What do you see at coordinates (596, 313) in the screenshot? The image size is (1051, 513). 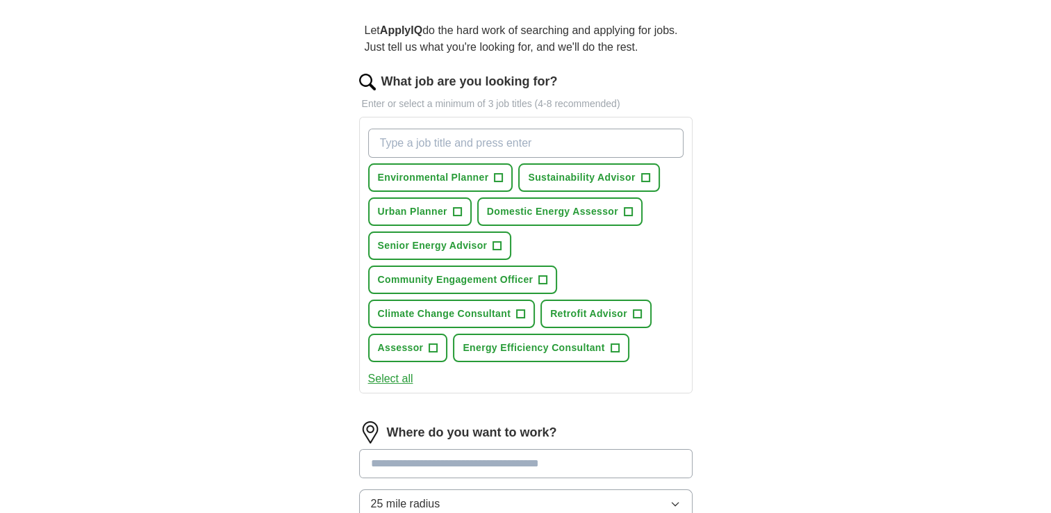 I see `button: Retrofit Advisor` at bounding box center [596, 313].